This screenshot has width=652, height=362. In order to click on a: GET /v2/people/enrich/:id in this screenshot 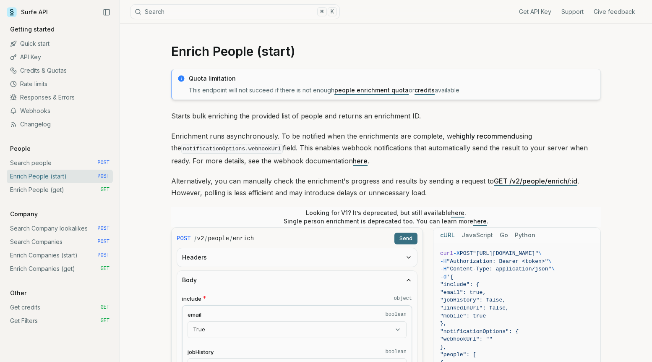, I will do `click(535, 181)`.